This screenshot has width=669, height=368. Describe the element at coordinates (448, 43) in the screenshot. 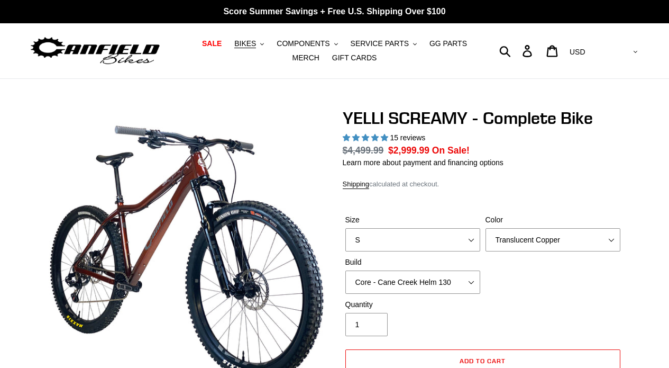

I see `a: GG PARTS` at that location.